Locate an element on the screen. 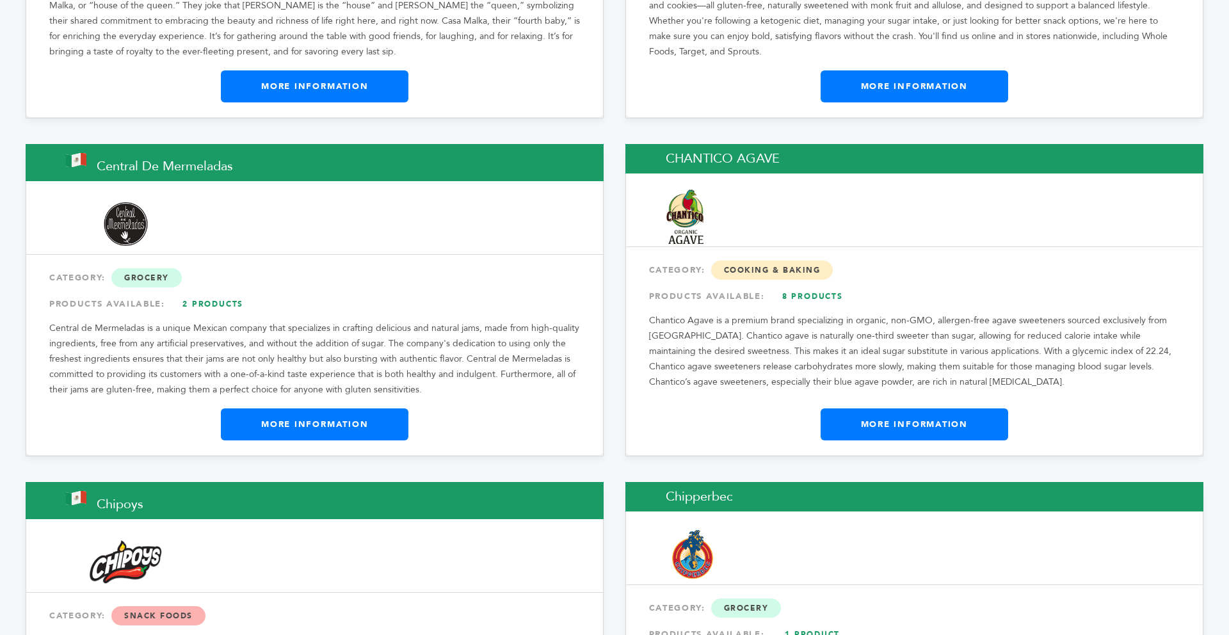 The width and height of the screenshot is (1229, 635). span: Snack Foods is located at coordinates (158, 616).